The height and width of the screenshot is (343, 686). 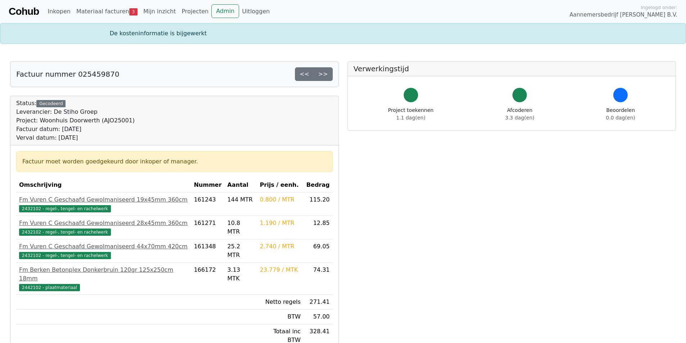 What do you see at coordinates (103, 251) in the screenshot?
I see `a: Fm Vuren C Geschaafd Gewolmaniseerd 44x70mm 420cm2432102 - regel-, tengel- en rachelwerk` at bounding box center [103, 251].